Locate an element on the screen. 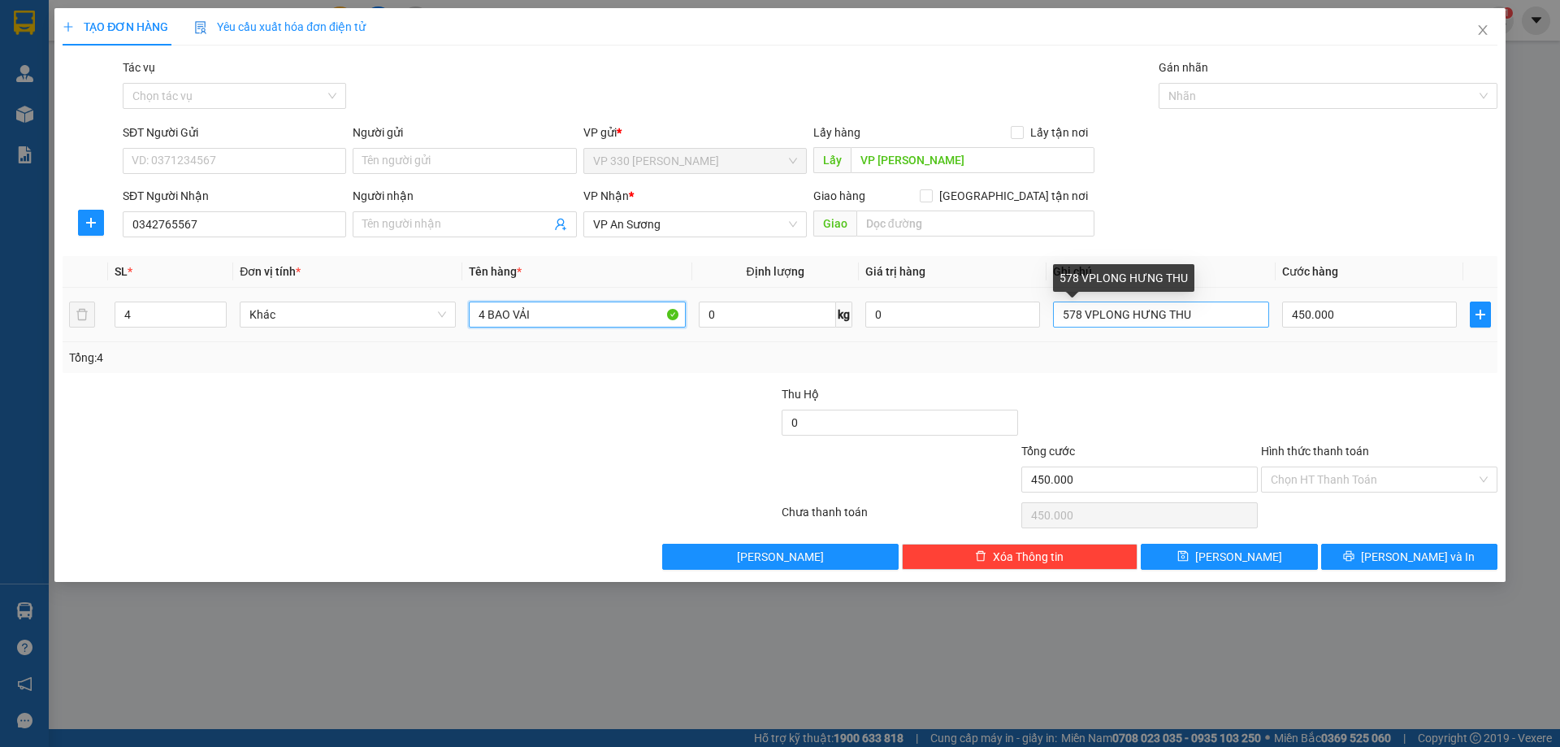  button: Close is located at coordinates (1483, 31).